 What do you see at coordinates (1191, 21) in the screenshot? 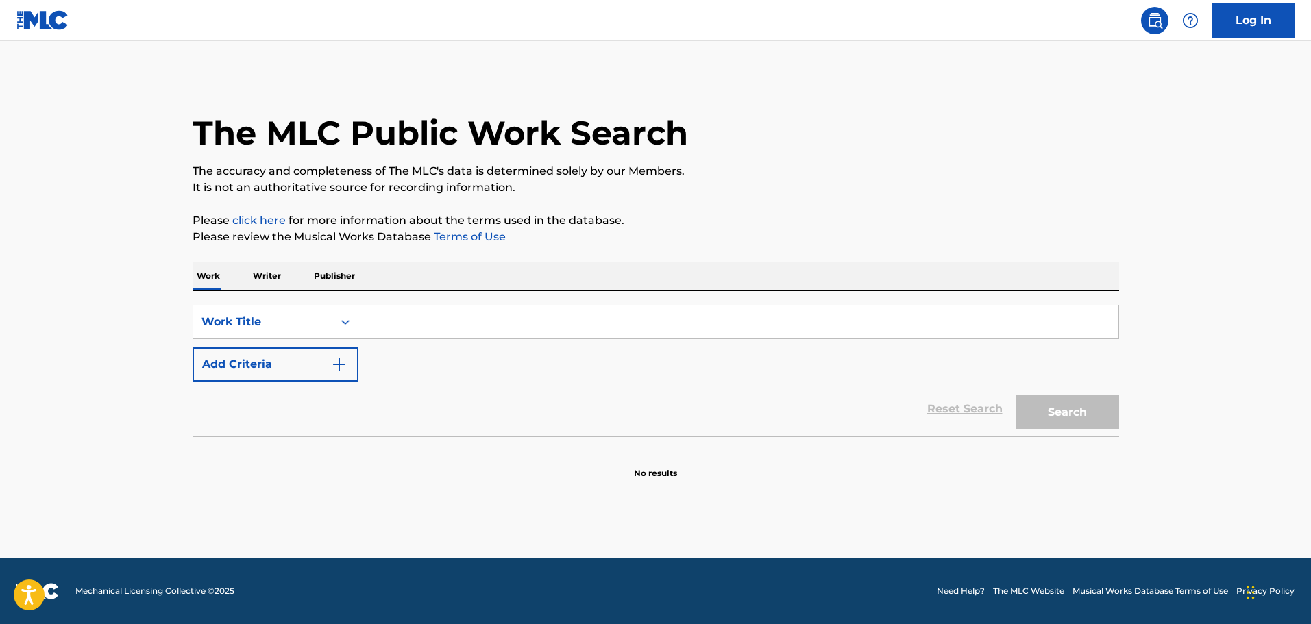
I see `div: Help` at bounding box center [1191, 21].